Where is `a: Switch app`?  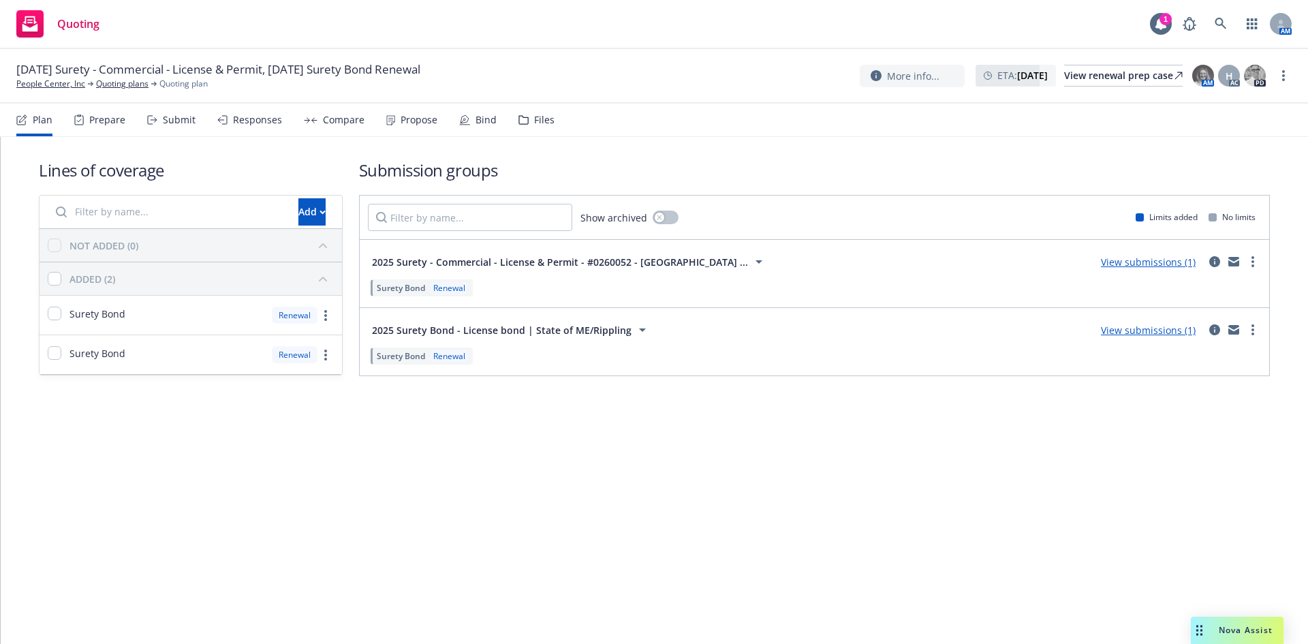 a: Switch app is located at coordinates (1253, 24).